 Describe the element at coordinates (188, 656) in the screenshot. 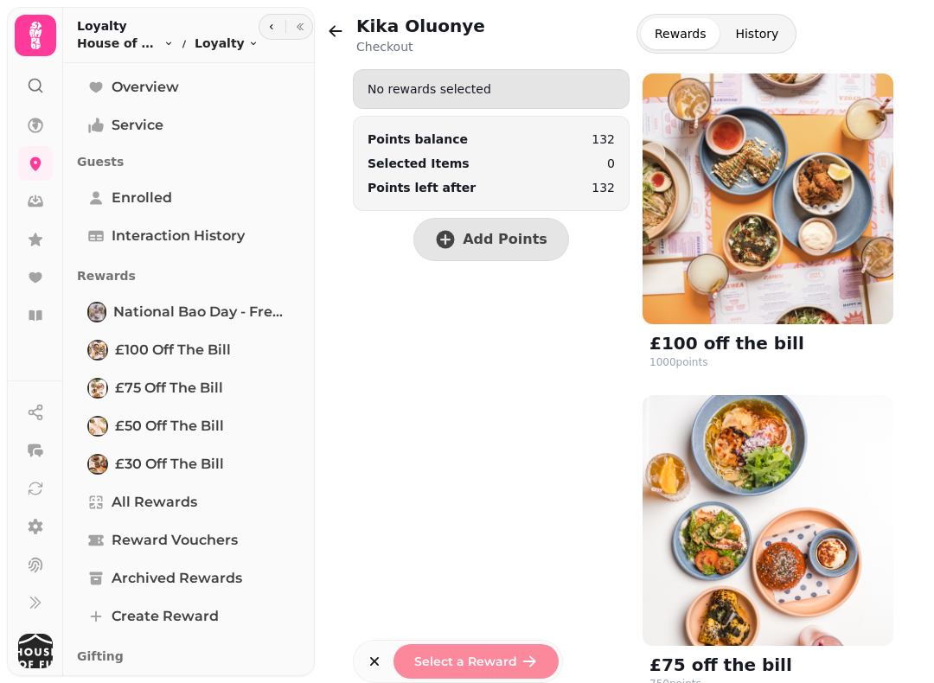

I see `p: Gifting` at that location.